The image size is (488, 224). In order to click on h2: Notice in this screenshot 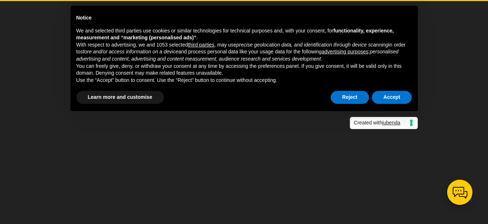, I will do `click(244, 18)`.